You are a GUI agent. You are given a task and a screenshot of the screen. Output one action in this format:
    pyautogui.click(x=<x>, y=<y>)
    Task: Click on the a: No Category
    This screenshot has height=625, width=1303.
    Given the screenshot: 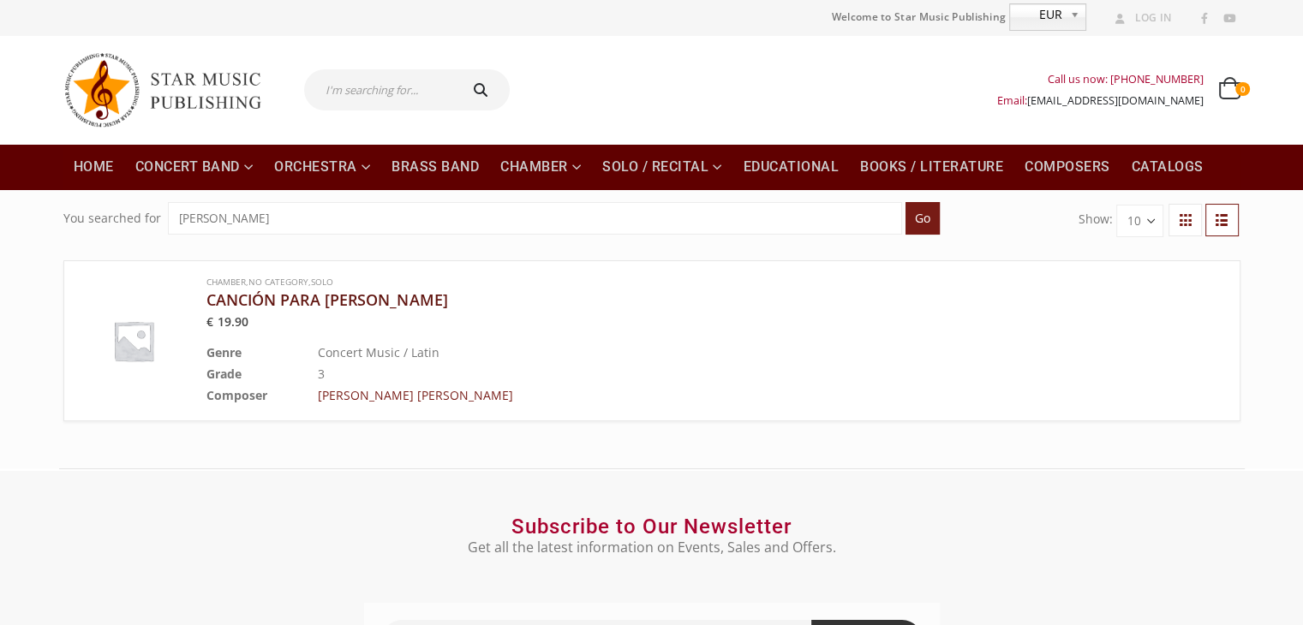 What is the action you would take?
    pyautogui.click(x=278, y=282)
    